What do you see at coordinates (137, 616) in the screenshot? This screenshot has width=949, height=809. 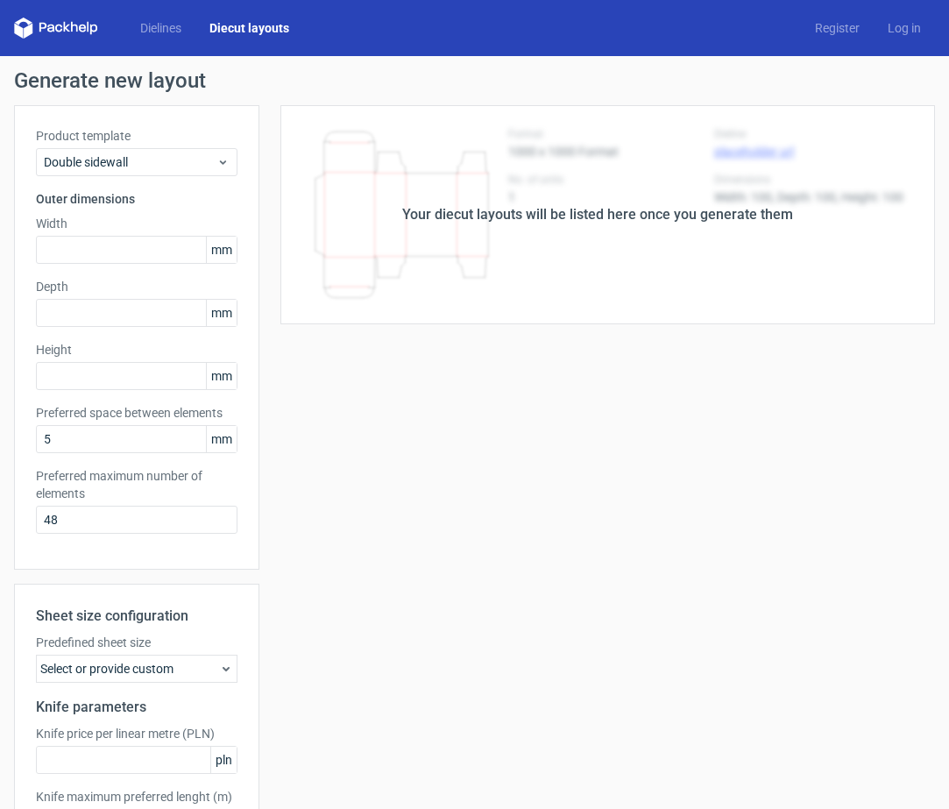 I see `h2: Sheet size configuration` at bounding box center [137, 616].